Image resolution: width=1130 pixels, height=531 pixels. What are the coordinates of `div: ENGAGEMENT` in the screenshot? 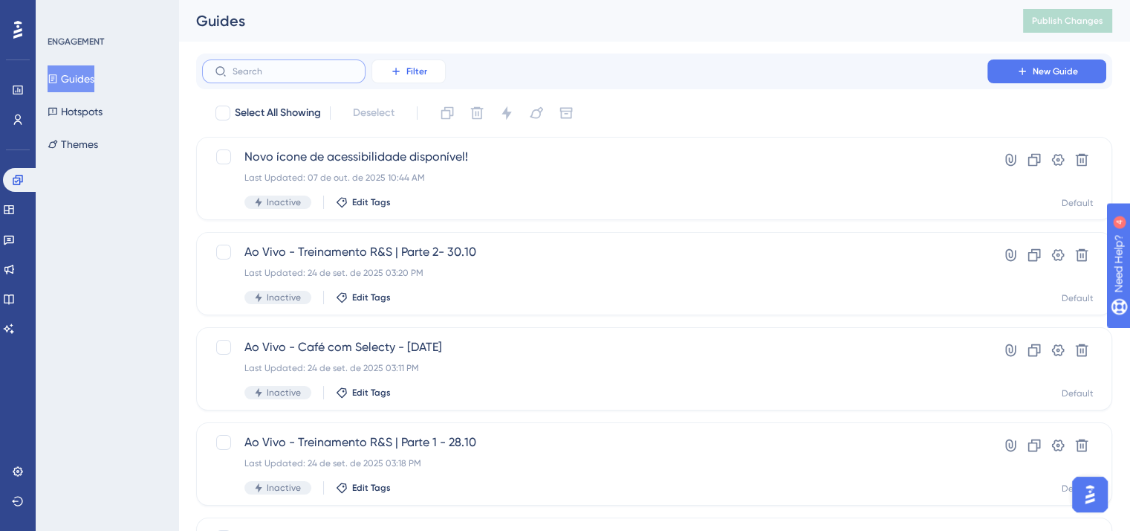 It's located at (76, 42).